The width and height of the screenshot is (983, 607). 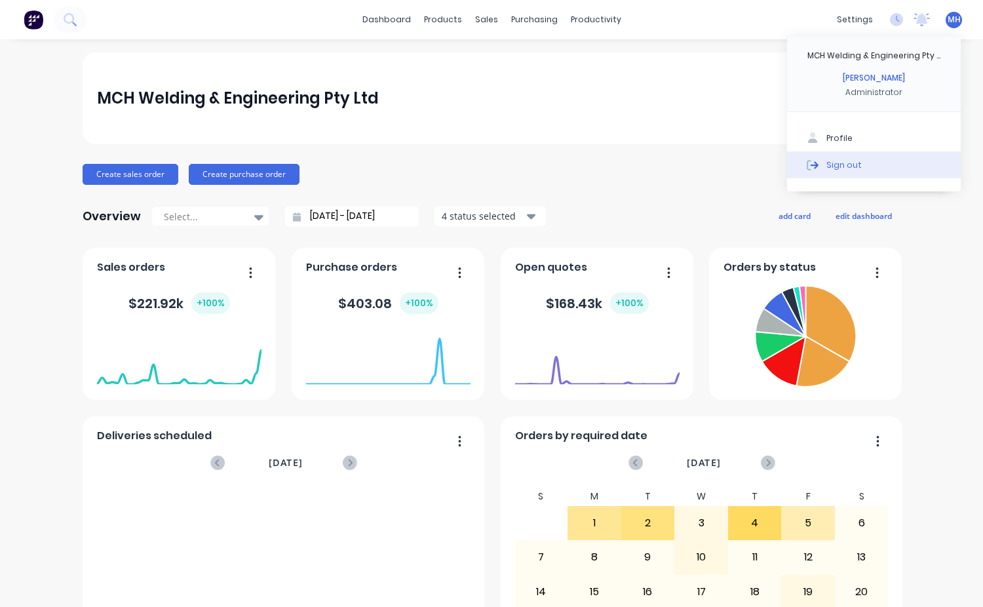 What do you see at coordinates (808, 496) in the screenshot?
I see `div: F` at bounding box center [808, 496].